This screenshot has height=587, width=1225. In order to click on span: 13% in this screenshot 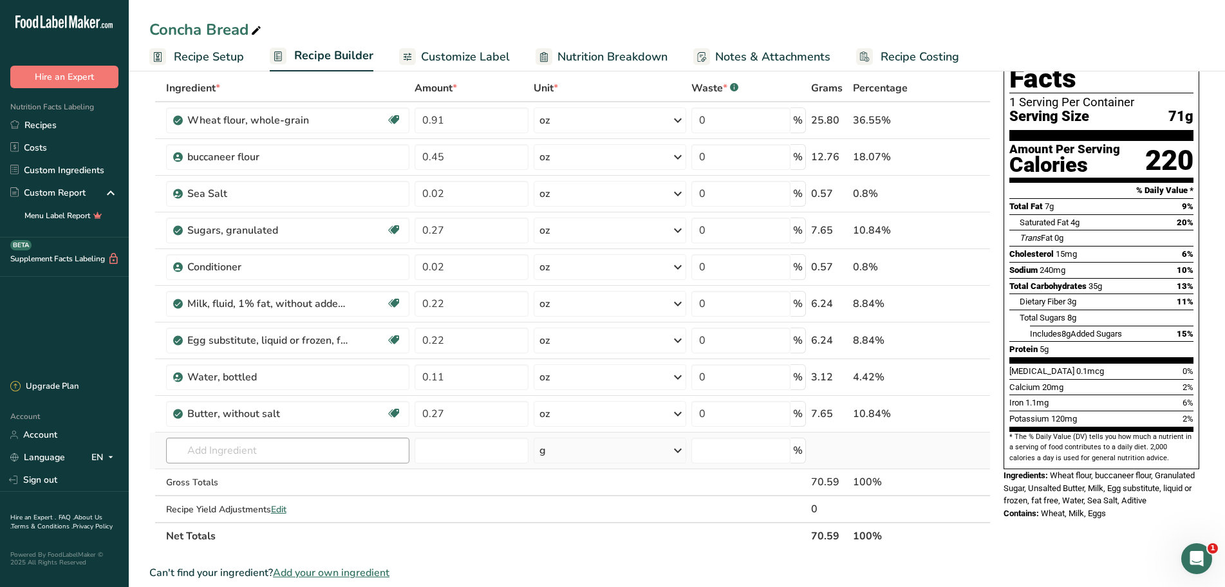, I will do `click(1185, 286)`.